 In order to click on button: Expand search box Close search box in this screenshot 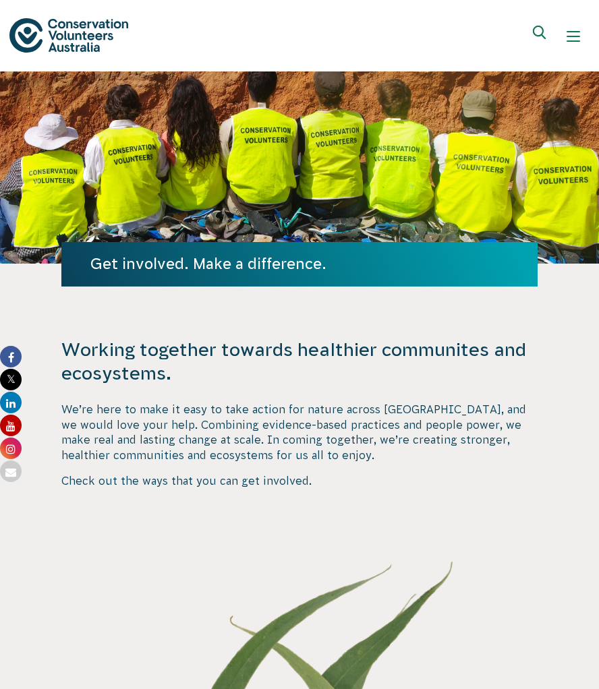, I will do `click(541, 36)`.